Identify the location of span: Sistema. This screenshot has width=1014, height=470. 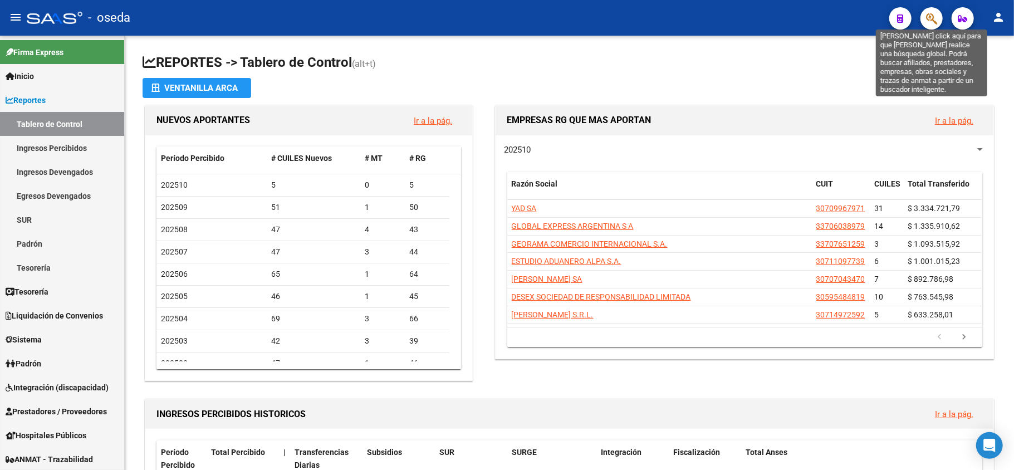
(23, 340).